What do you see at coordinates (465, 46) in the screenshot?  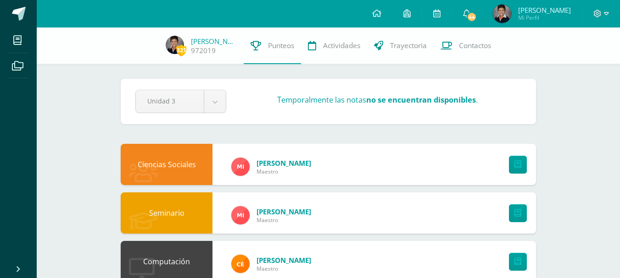 I see `a: Contactos` at bounding box center [465, 46].